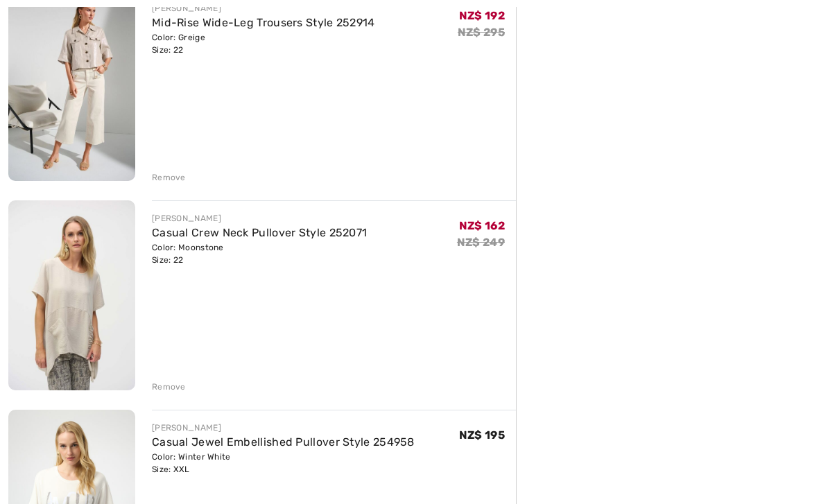  I want to click on s: NZ$ 249, so click(480, 243).